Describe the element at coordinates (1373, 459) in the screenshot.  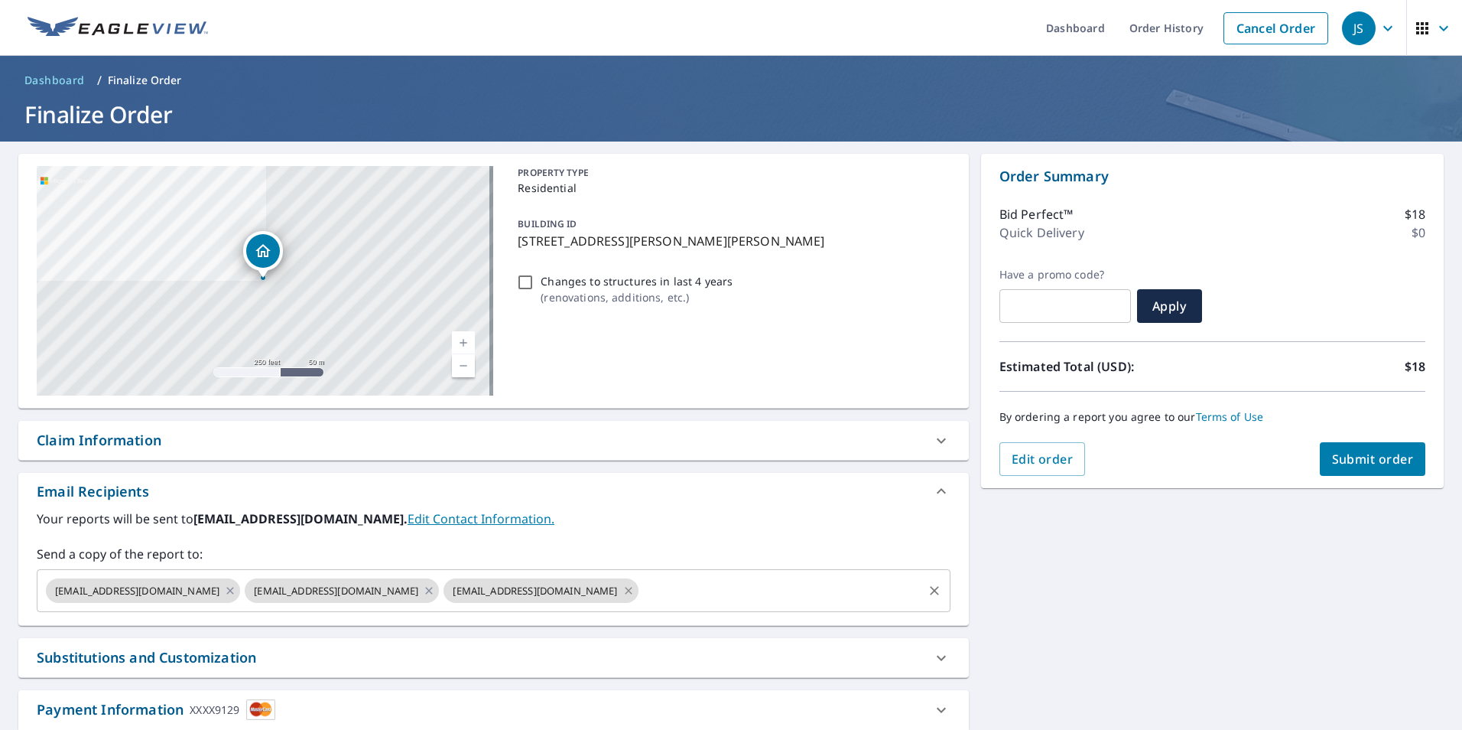
I see `span: Submit order` at that location.